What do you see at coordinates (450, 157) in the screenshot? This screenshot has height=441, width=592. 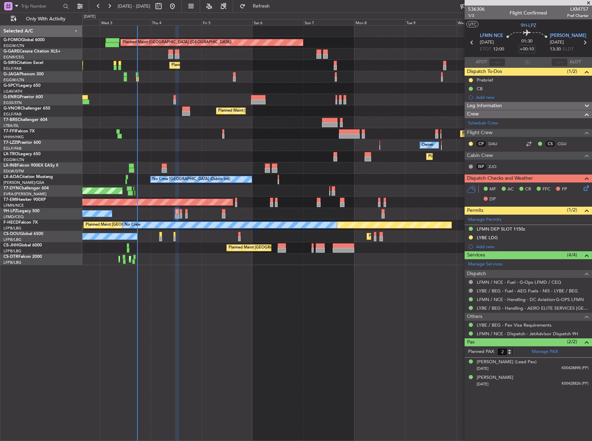 I see `div: Planned Maint Dusseldorf` at bounding box center [450, 157].